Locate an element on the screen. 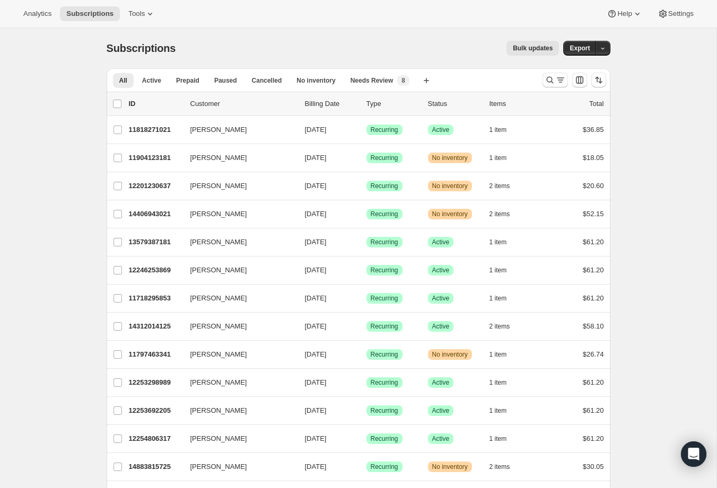  p: 12253692205 is located at coordinates (155, 411).